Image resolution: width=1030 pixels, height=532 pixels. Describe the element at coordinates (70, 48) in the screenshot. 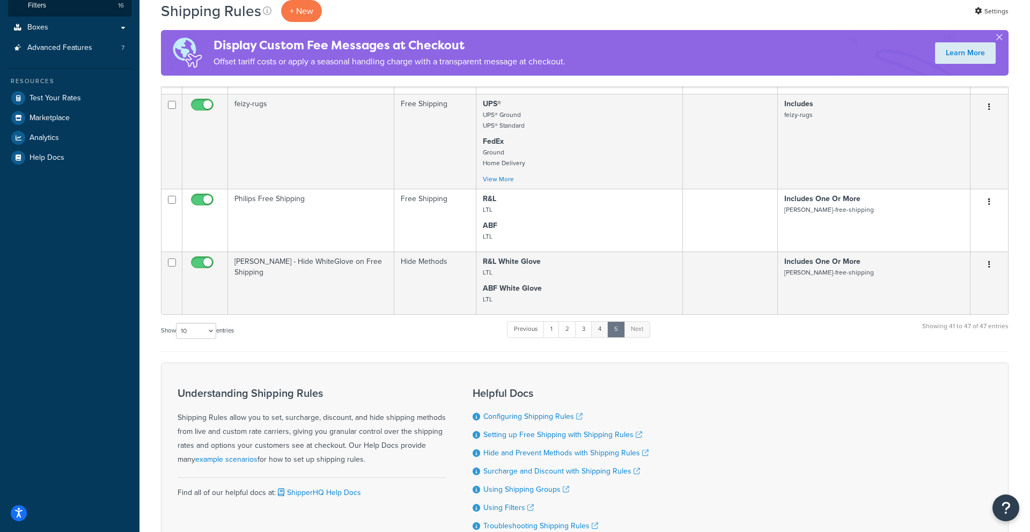

I see `a: Advanced Features 7` at that location.